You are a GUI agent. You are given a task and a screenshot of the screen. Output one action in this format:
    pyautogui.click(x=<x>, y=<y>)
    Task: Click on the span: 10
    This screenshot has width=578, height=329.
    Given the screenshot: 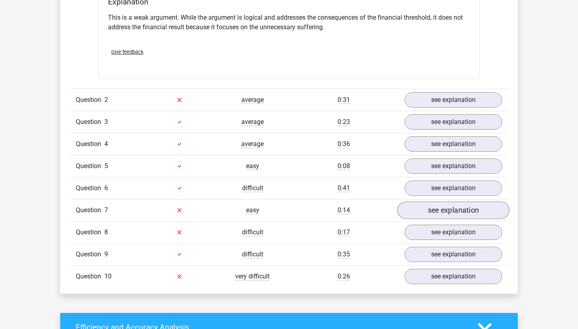 What is the action you would take?
    pyautogui.click(x=108, y=276)
    